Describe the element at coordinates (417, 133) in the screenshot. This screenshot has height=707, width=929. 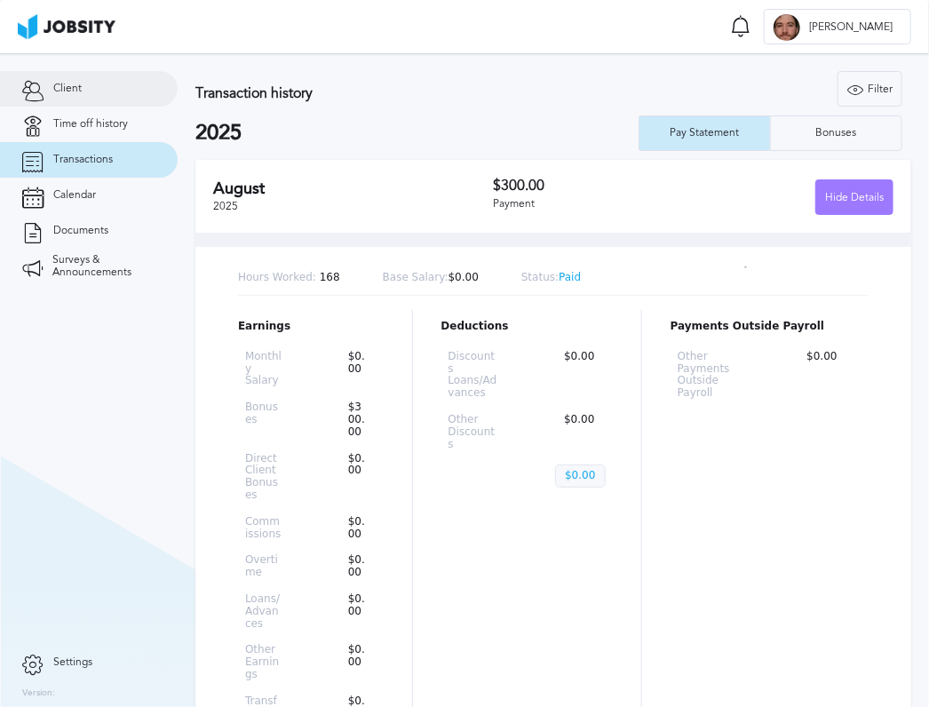
I see `h2: 2025` at that location.